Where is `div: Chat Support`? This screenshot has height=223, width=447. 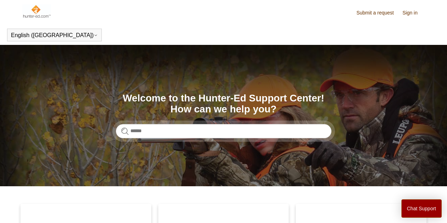
div: Chat Support is located at coordinates (422, 209).